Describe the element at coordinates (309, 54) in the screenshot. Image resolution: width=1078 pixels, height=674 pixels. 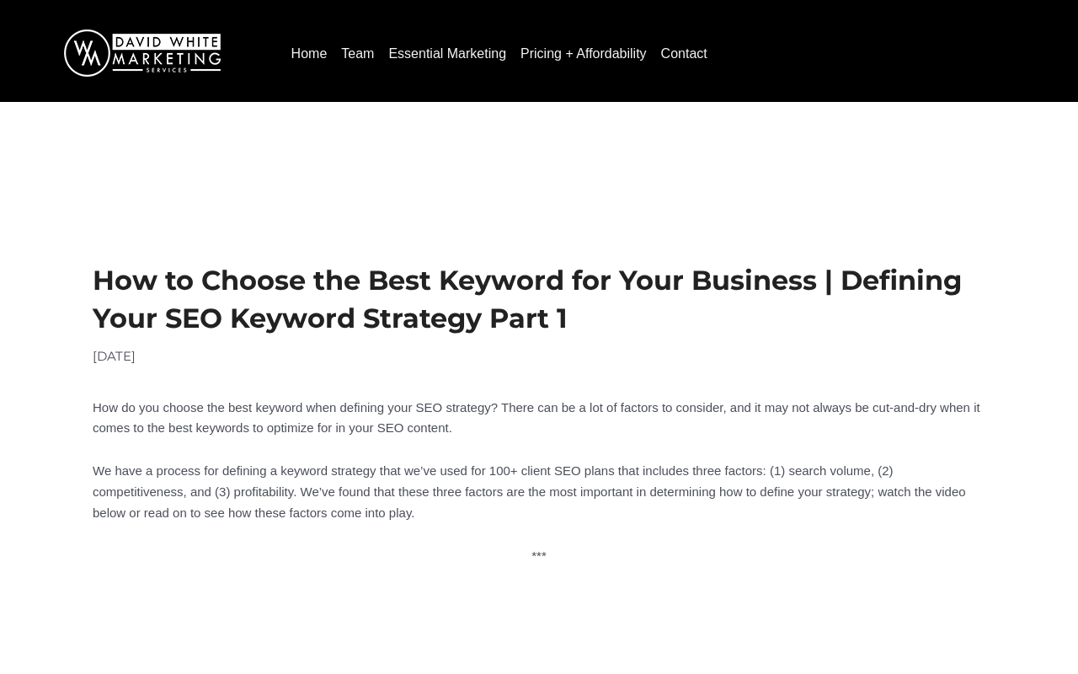
I see `a: Home` at that location.